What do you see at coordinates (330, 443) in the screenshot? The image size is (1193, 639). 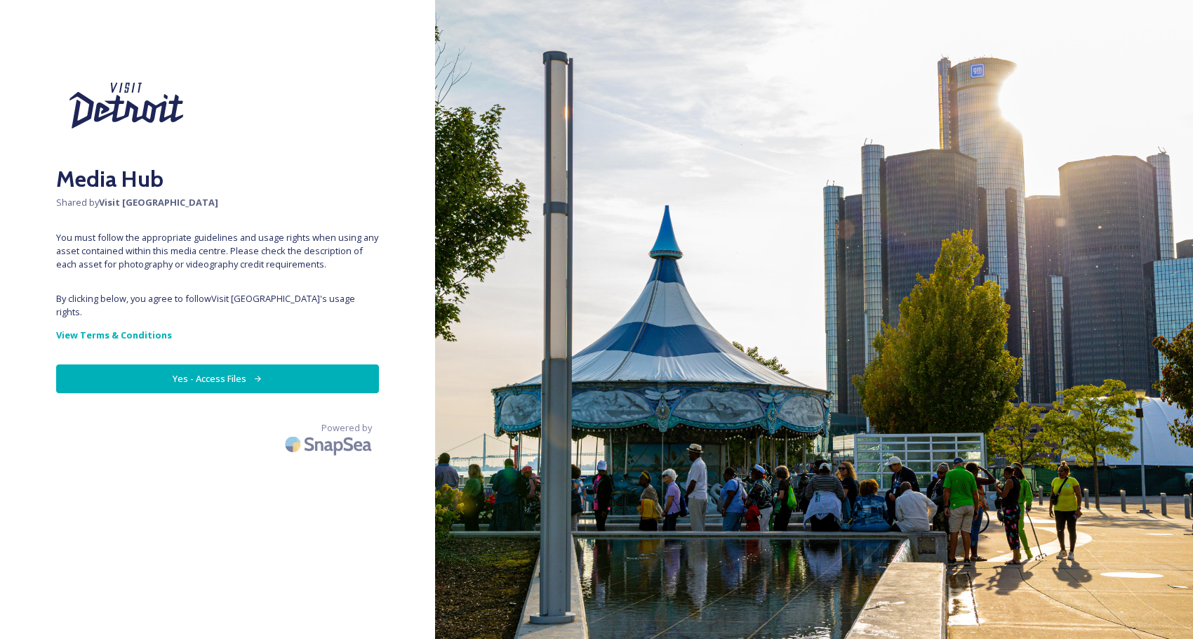 I see `img: SnapSea Logo` at bounding box center [330, 443].